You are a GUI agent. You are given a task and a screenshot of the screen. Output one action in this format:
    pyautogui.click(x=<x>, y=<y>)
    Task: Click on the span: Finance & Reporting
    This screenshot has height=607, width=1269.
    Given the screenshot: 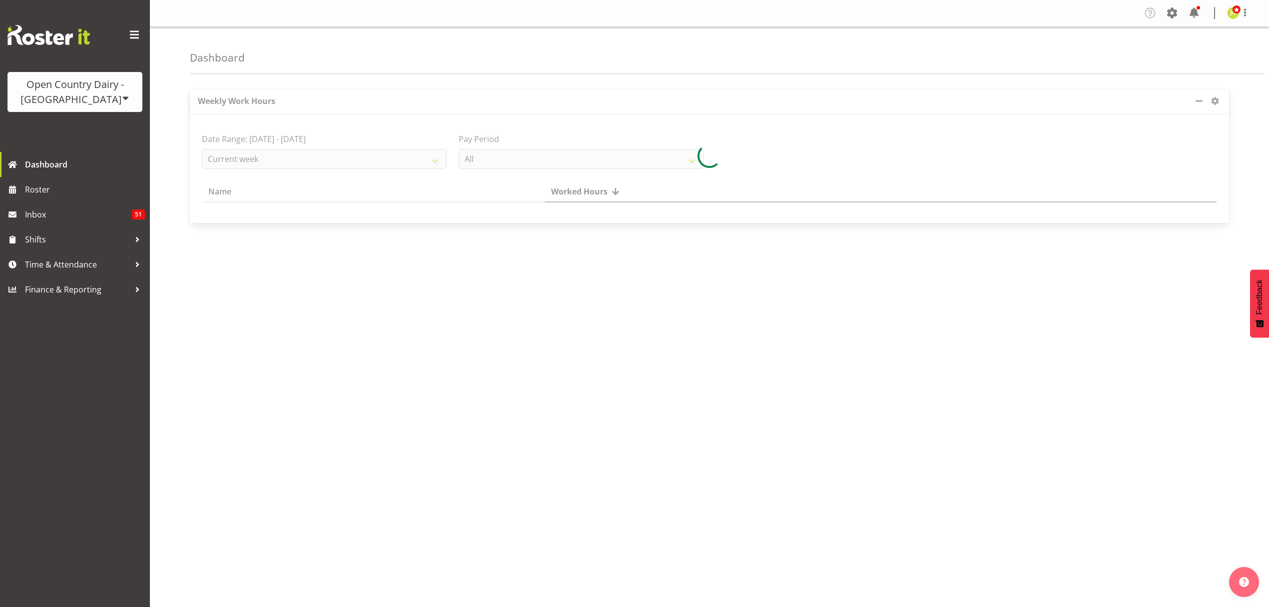 What is the action you would take?
    pyautogui.click(x=77, y=289)
    